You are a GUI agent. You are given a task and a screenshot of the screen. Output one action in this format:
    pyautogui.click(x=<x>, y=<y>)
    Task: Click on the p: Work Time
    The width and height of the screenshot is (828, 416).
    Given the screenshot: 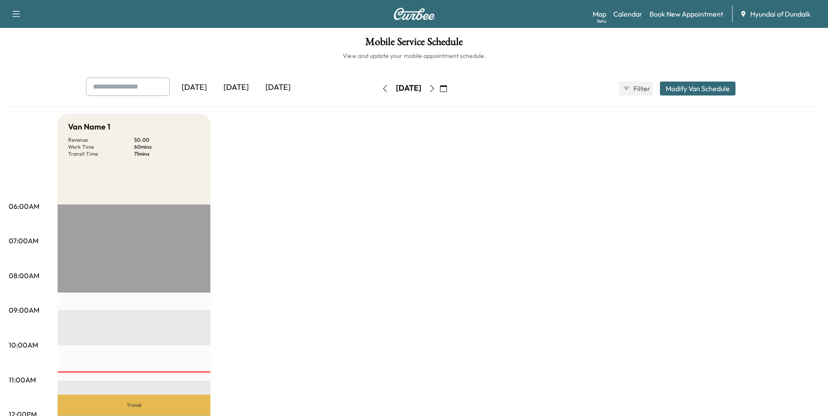 What is the action you would take?
    pyautogui.click(x=101, y=147)
    